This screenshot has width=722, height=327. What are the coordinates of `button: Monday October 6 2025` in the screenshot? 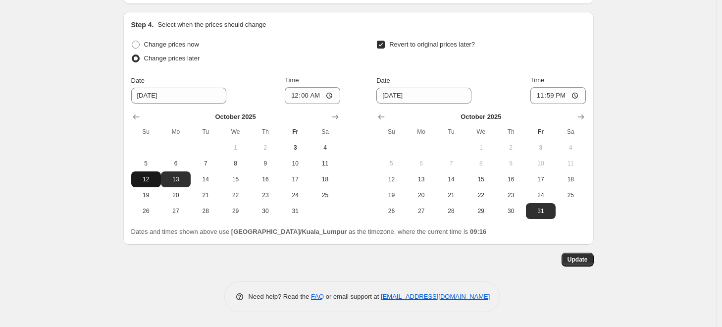 It's located at (176, 163).